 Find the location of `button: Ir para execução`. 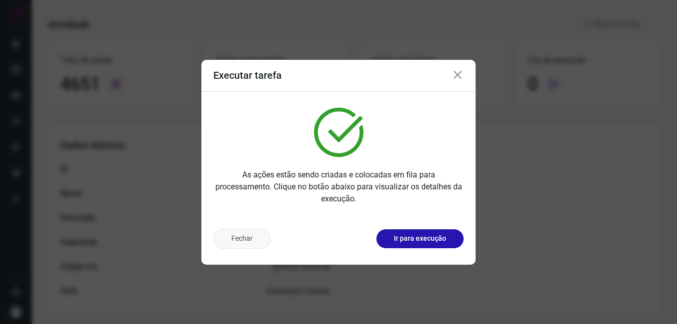

button: Ir para execução is located at coordinates (420, 239).